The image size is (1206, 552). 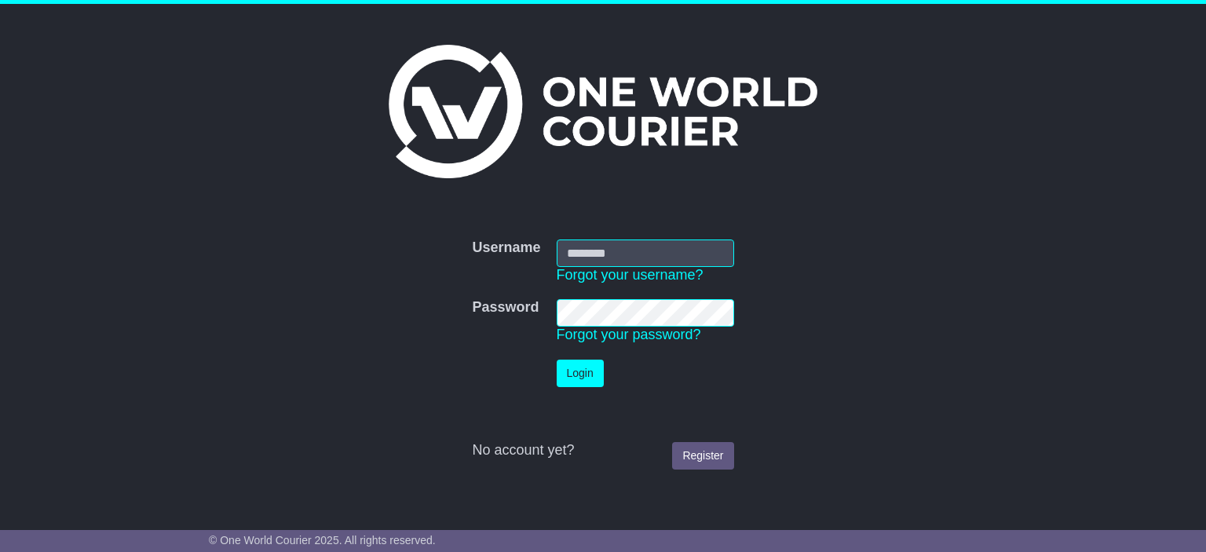 I want to click on span: © One World Courier 2025. All rights reserved., so click(x=322, y=540).